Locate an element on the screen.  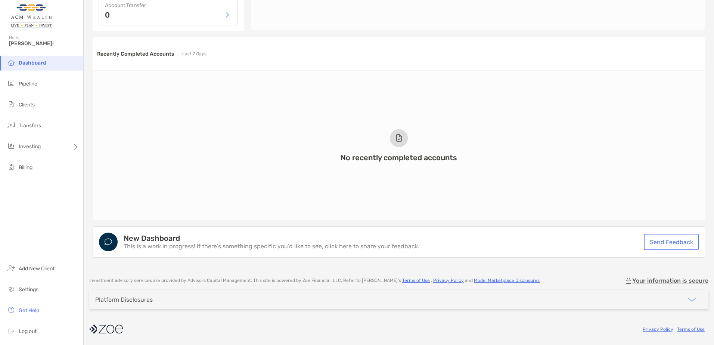
p: Last 7 Days is located at coordinates (194, 54).